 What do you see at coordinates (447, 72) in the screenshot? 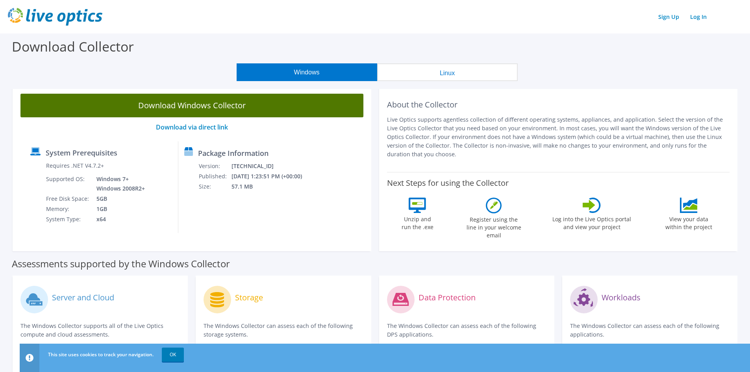
I see `button: Linux` at bounding box center [447, 72].